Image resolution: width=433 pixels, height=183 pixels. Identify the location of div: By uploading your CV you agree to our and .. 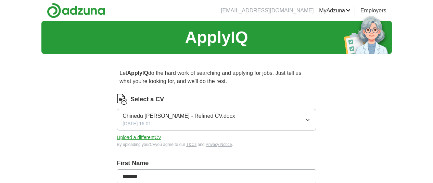
(216, 144).